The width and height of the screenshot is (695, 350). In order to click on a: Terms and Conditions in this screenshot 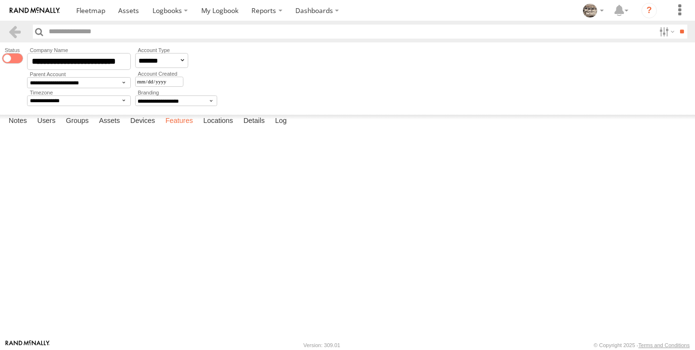, I will do `click(664, 346)`.